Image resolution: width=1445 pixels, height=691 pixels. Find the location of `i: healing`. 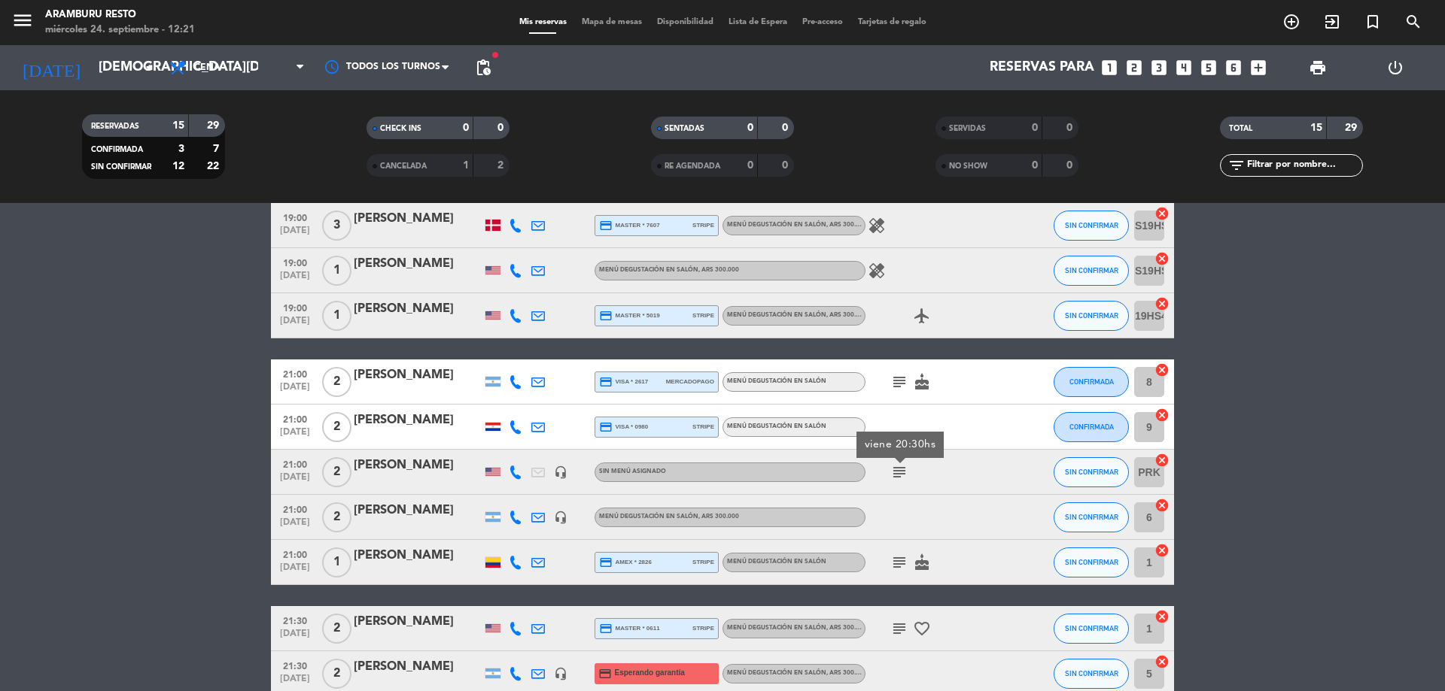

i: healing is located at coordinates (877, 226).